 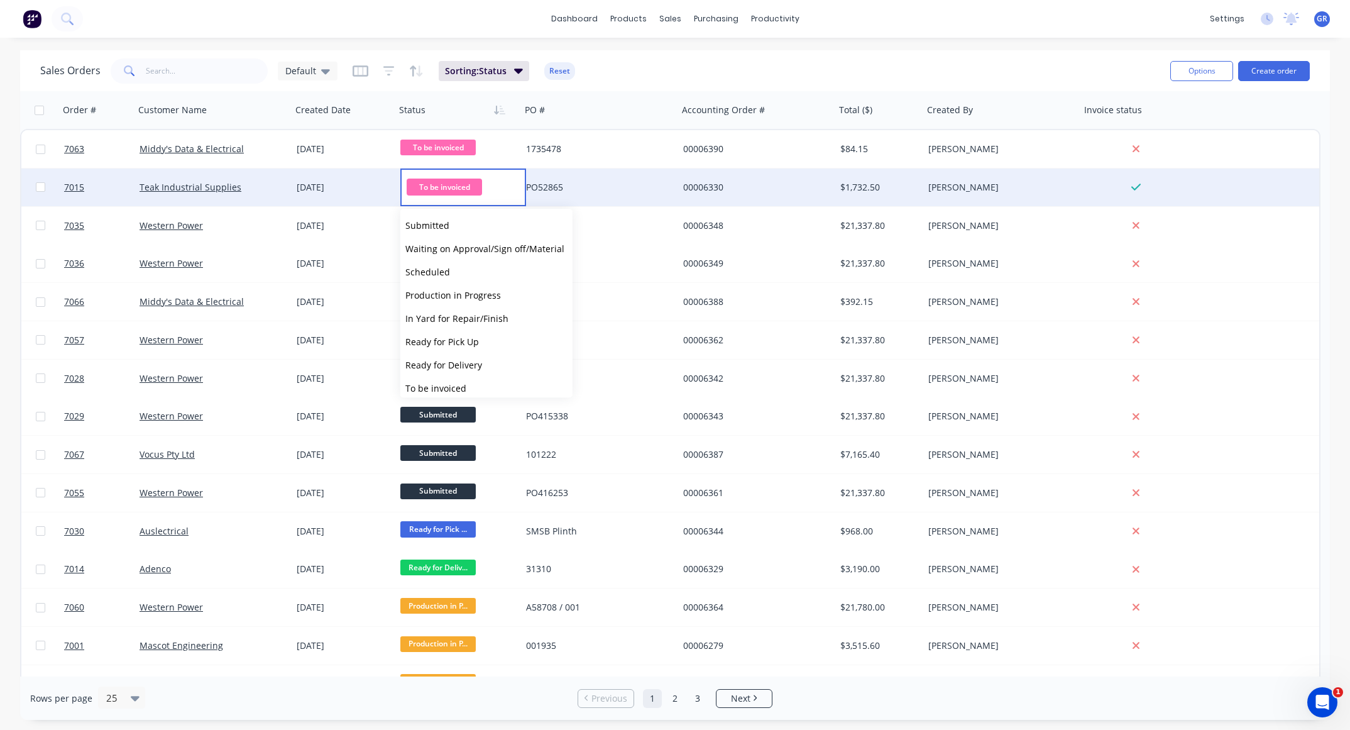 What do you see at coordinates (877, 531) in the screenshot?
I see `div: $968.00` at bounding box center [877, 531].